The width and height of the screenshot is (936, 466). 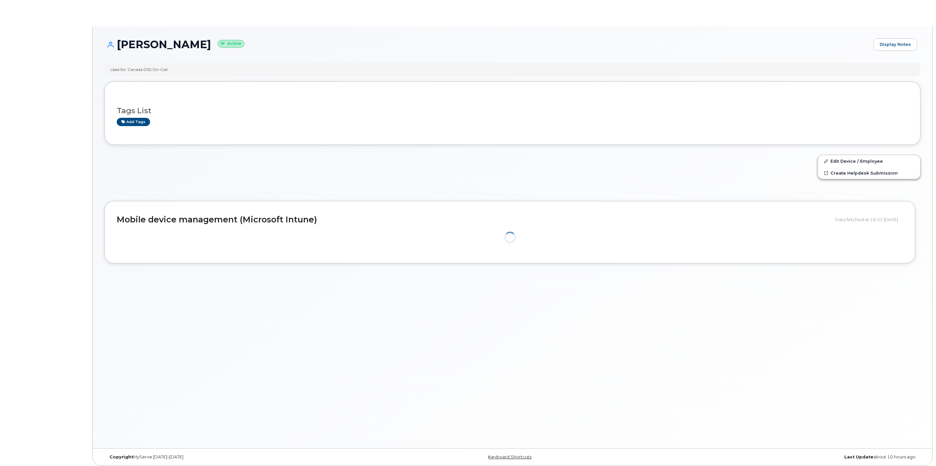 I want to click on h2: Mobile device management (Microsoft Intune), so click(x=473, y=220).